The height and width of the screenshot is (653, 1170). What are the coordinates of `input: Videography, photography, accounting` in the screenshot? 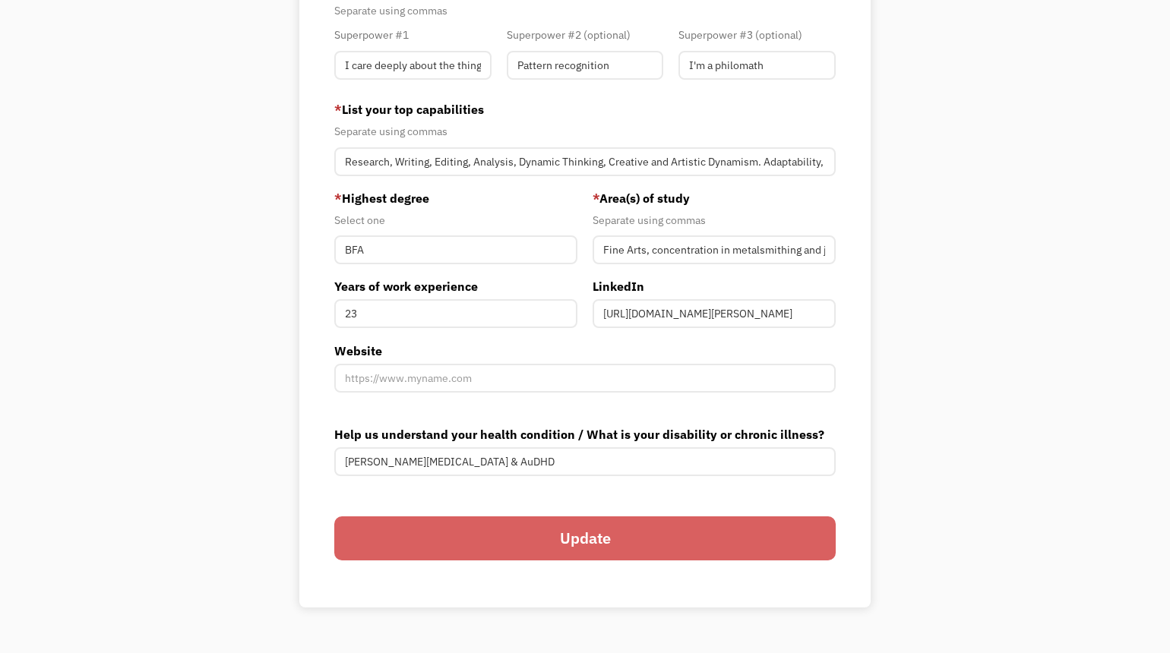 It's located at (585, 162).